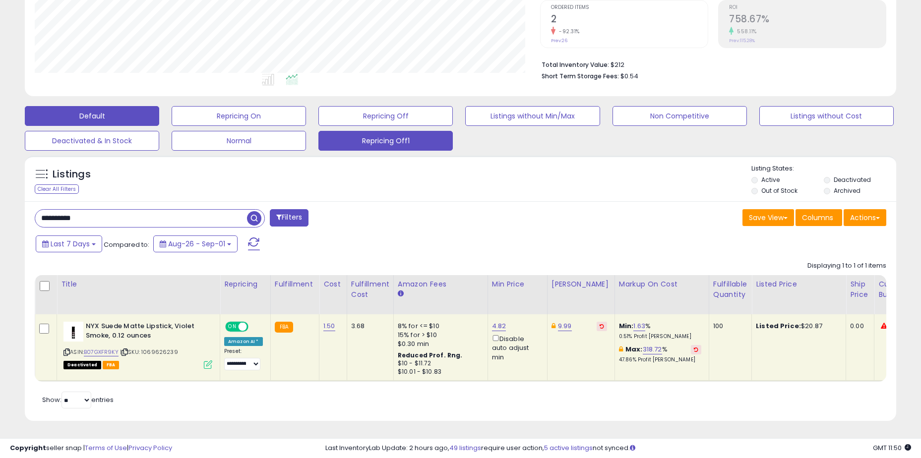 This screenshot has width=921, height=458. Describe the element at coordinates (679, 116) in the screenshot. I see `button: Non Competitive` at that location.